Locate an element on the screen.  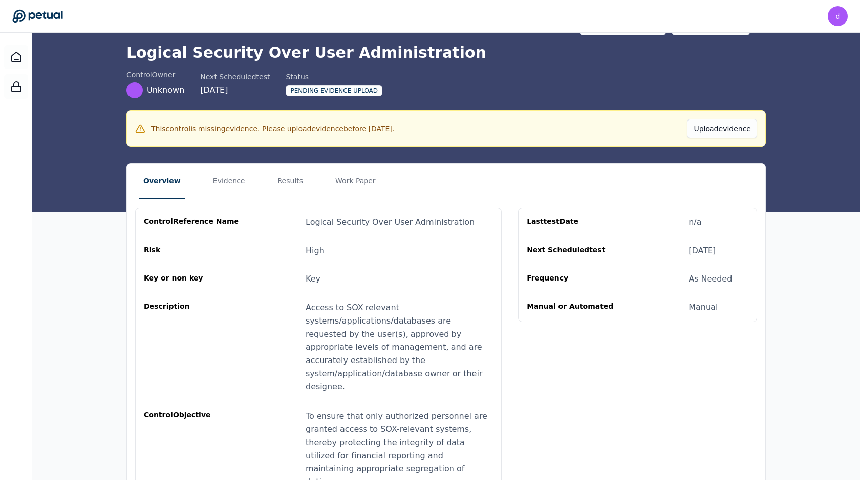
div: n/a is located at coordinates (695, 222).